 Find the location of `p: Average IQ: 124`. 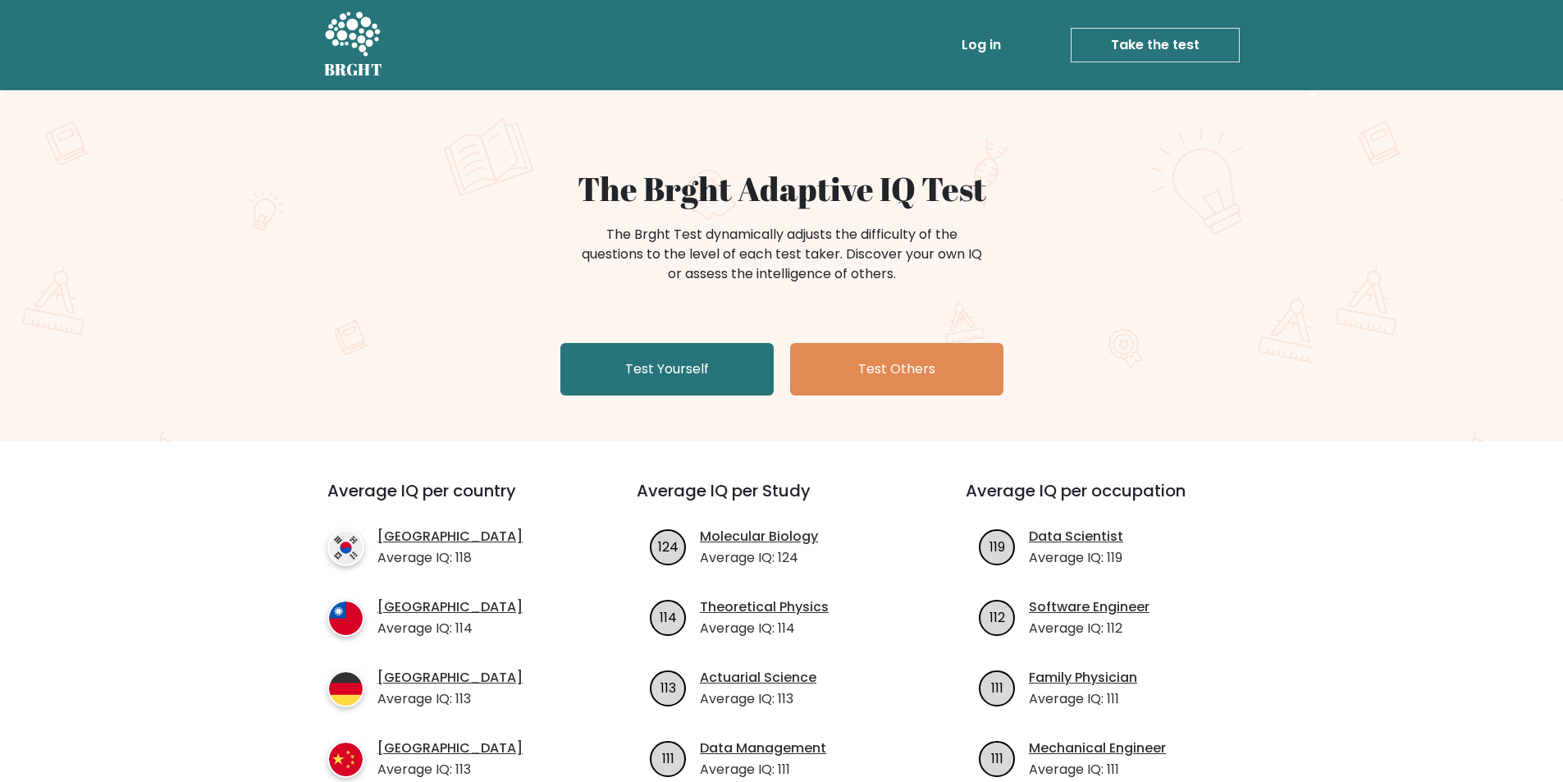

p: Average IQ: 124 is located at coordinates (759, 558).